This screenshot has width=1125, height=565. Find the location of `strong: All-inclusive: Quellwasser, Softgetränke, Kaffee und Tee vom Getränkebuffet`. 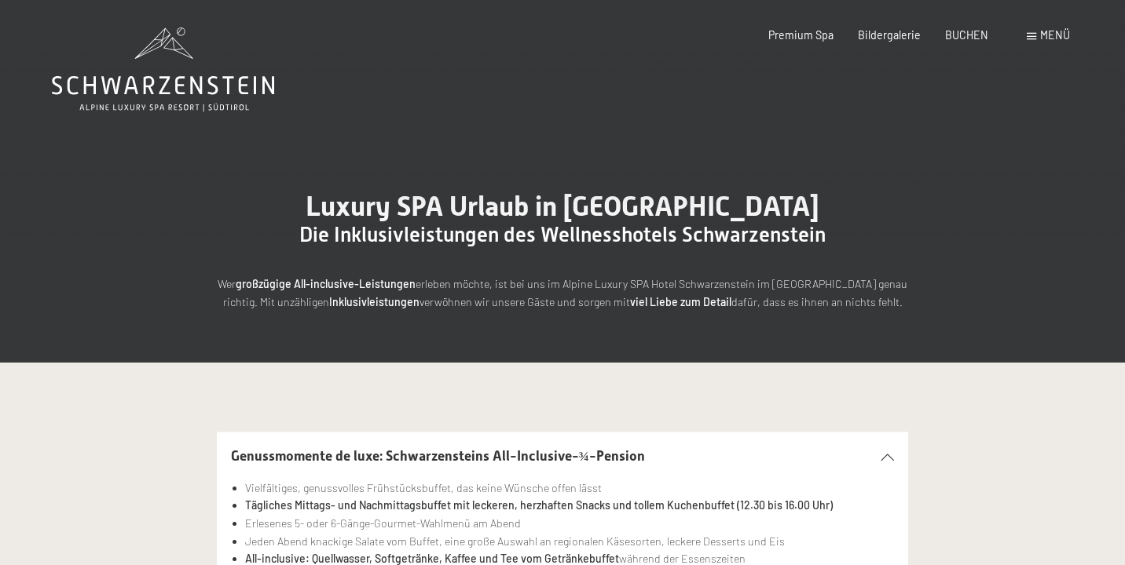

strong: All-inclusive: Quellwasser, Softgetränke, Kaffee und Tee vom Getränkebuffet is located at coordinates (432, 558).